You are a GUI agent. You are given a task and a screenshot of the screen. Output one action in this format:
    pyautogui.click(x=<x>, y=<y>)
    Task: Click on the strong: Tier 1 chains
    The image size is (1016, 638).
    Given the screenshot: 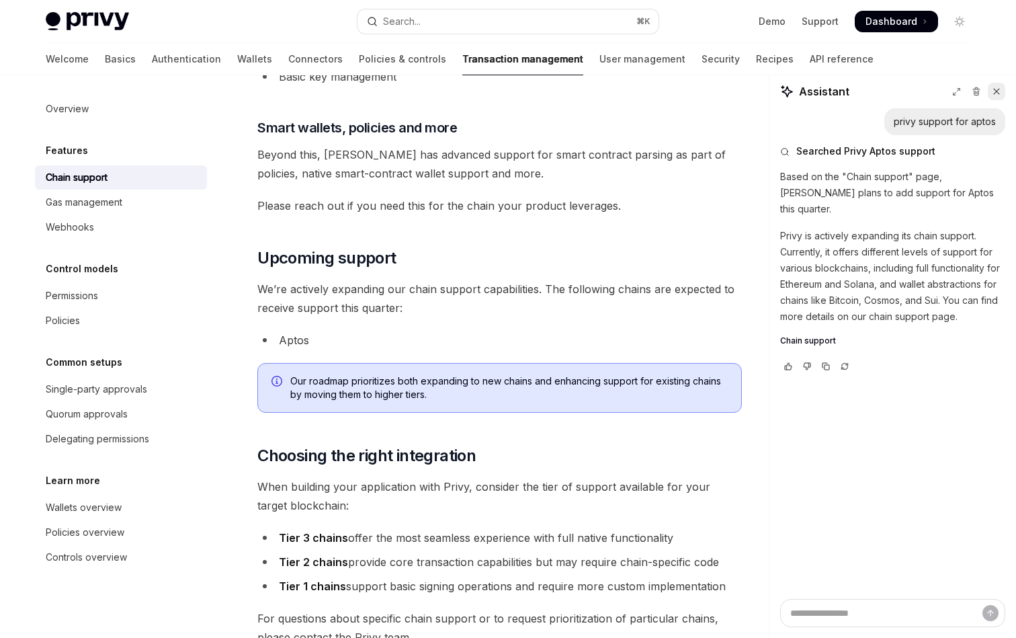 What is the action you would take?
    pyautogui.click(x=313, y=586)
    